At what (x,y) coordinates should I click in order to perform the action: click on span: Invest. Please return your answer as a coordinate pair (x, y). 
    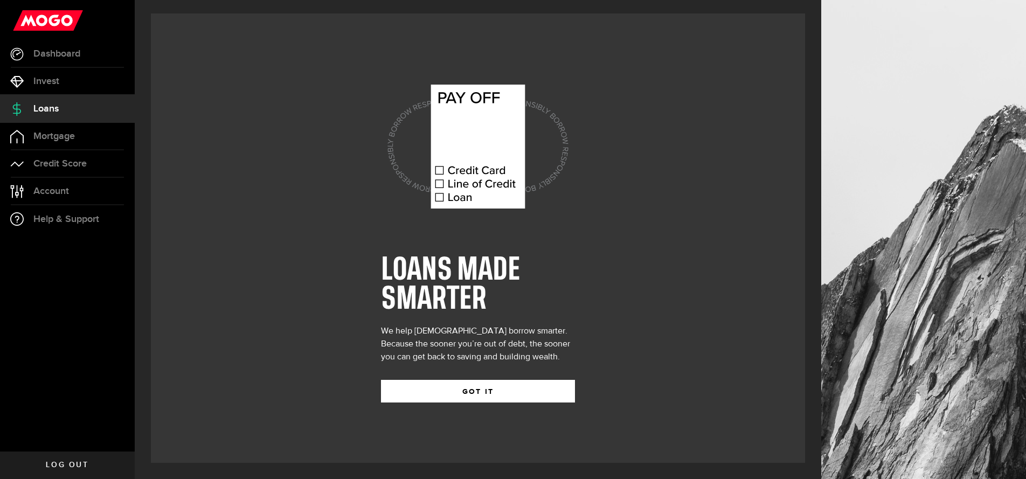
    Looking at the image, I should click on (46, 81).